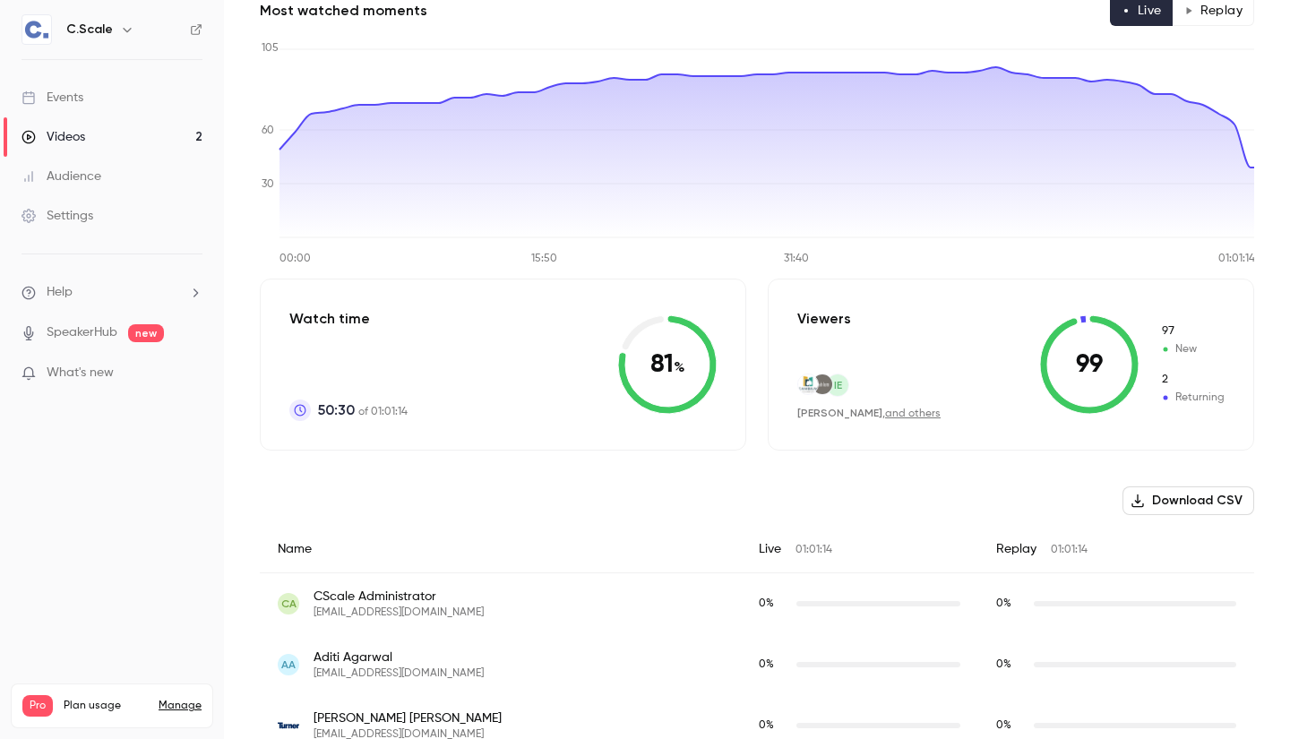 The height and width of the screenshot is (739, 1290). Describe the element at coordinates (349, 319) in the screenshot. I see `p: Watch time` at that location.